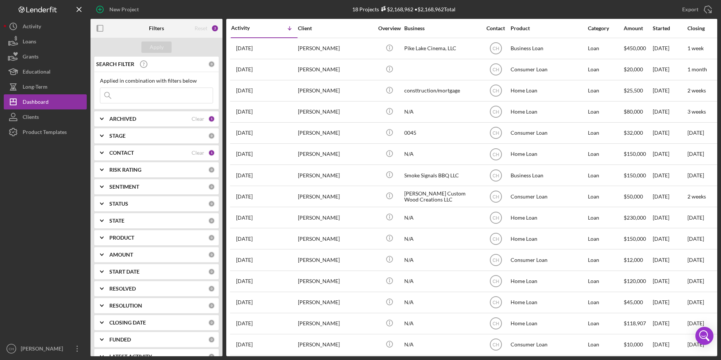 The height and width of the screenshot is (360, 721). I want to click on time: 2025-08-22 19:36, so click(244, 260).